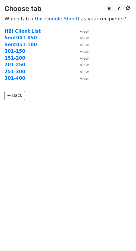 The height and width of the screenshot is (251, 136). I want to click on a: this Google Sheet, so click(56, 19).